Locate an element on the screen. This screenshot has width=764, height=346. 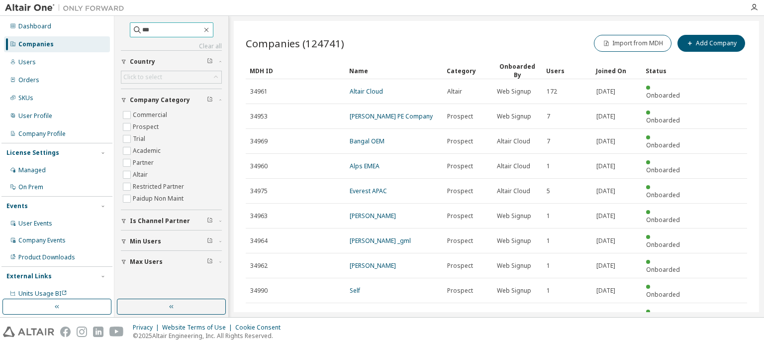
button: Country is located at coordinates (171, 62).